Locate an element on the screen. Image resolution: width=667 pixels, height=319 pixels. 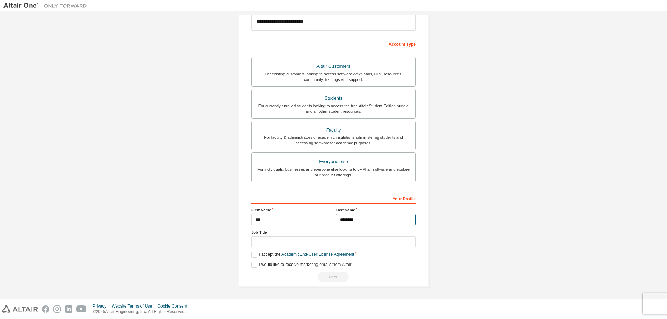
img: Altair One is located at coordinates (47, 6).